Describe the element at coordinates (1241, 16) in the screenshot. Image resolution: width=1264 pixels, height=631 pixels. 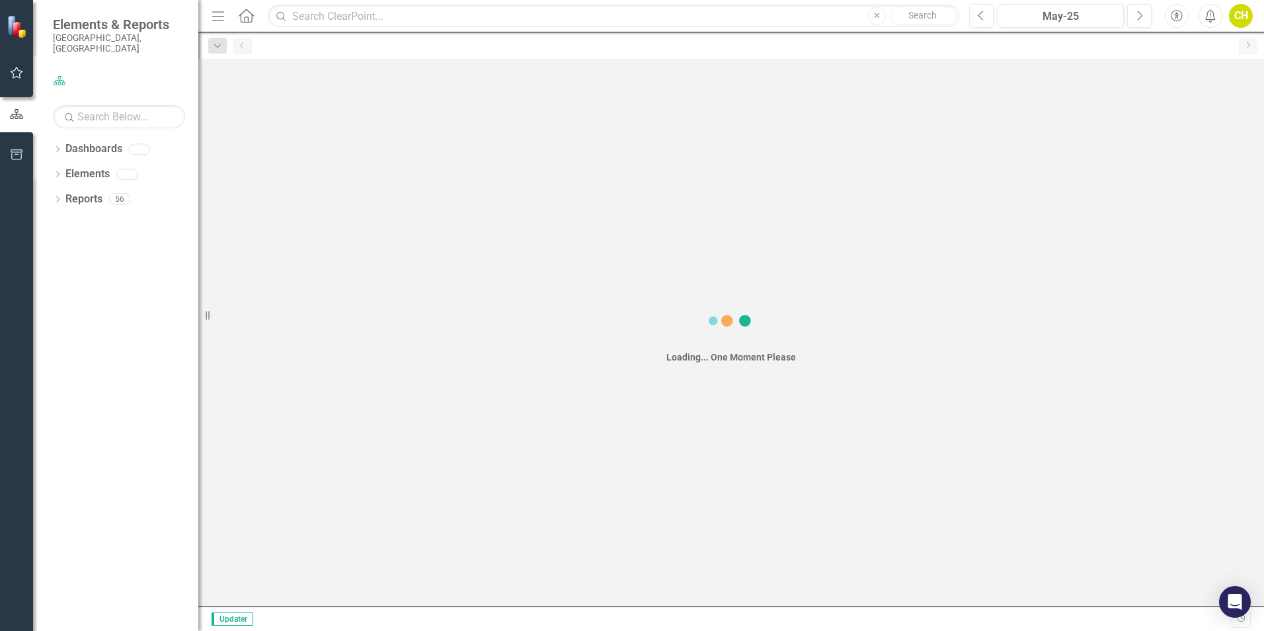
I see `div: CH` at that location.